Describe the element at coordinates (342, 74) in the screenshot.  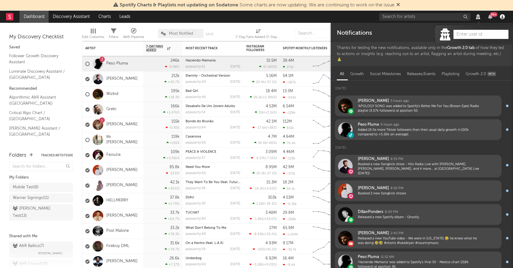
I see `div: All` at that location.